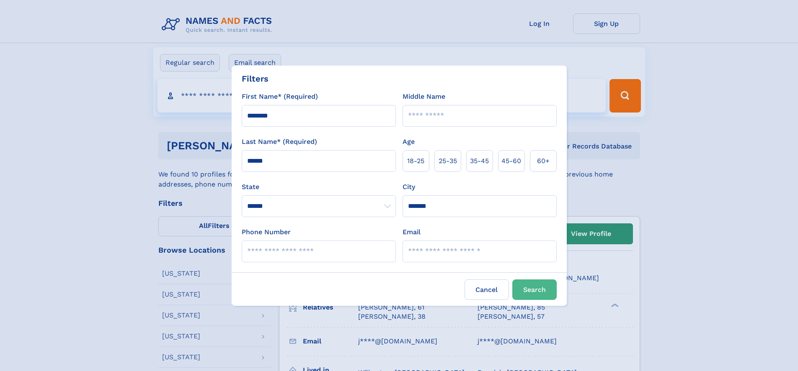  Describe the element at coordinates (280, 97) in the screenshot. I see `label: First Name* (Required)` at that location.